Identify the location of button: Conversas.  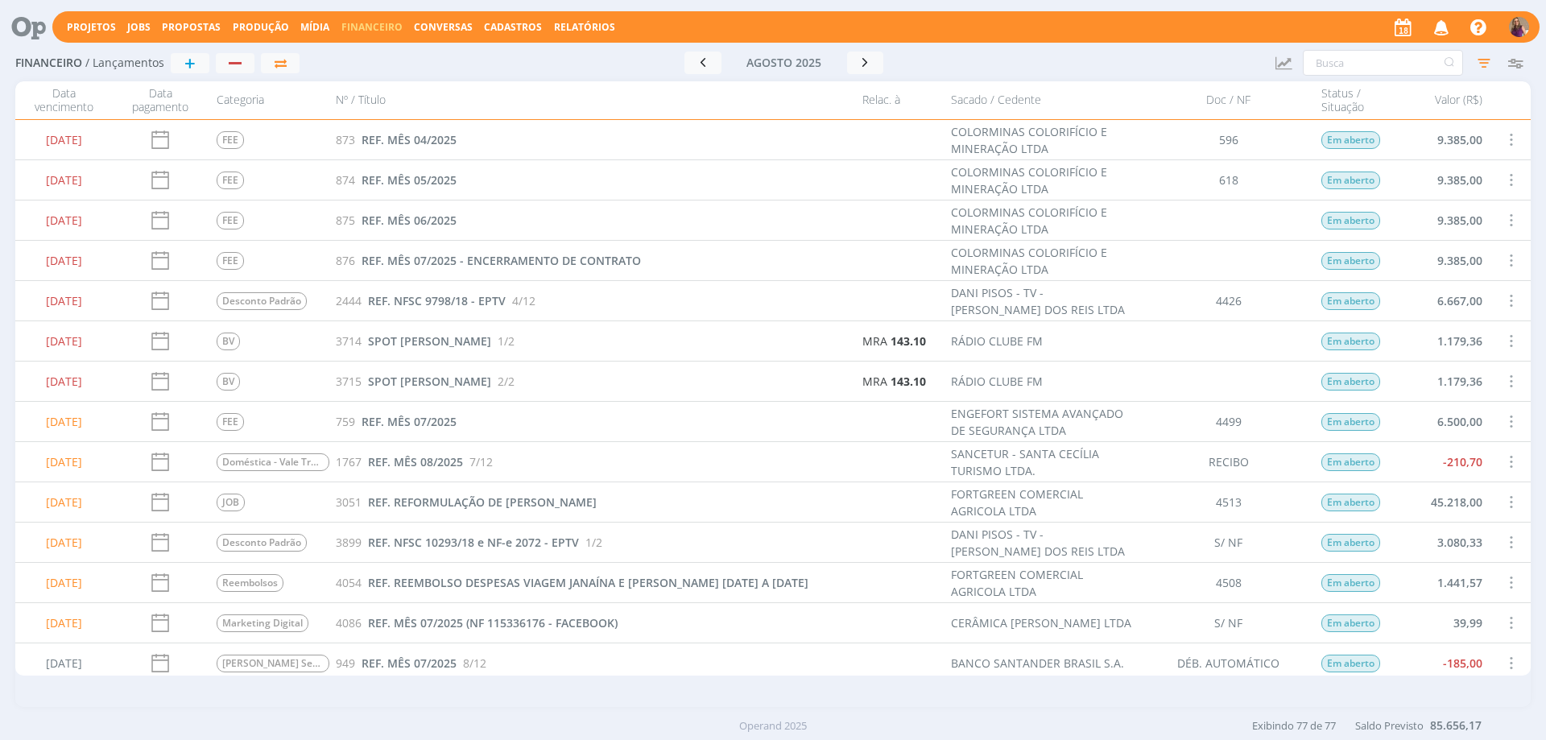
(443, 27).